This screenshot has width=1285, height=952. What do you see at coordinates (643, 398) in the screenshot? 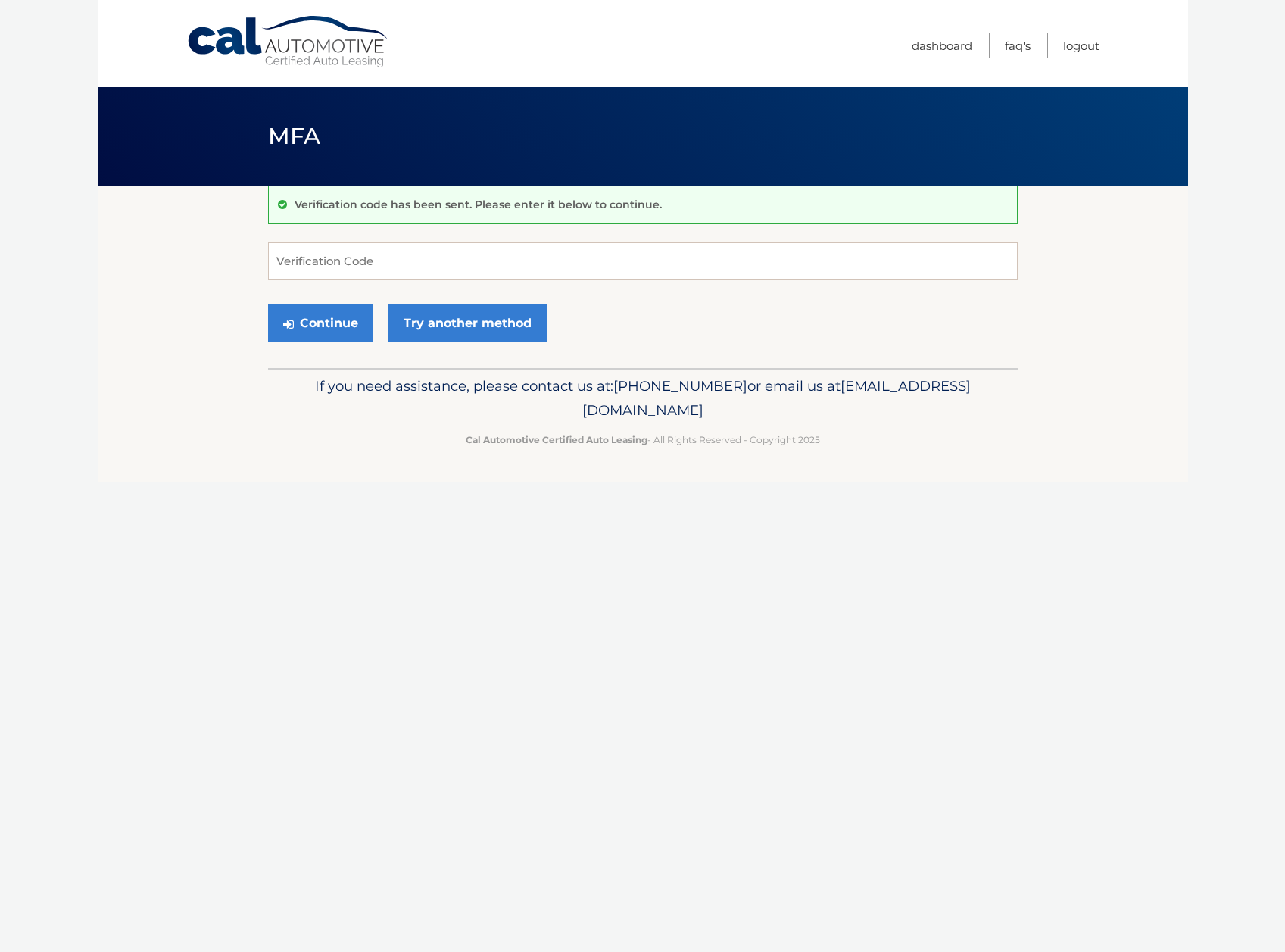
I see `p: If you need assistance, please contact us at: or email us at` at bounding box center [643, 398].